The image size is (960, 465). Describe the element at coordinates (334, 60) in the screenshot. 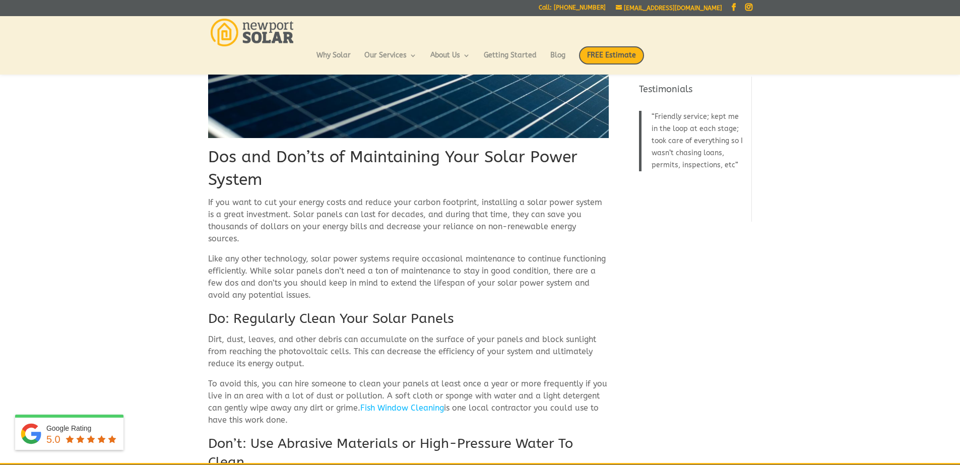

I see `a: Why Solar` at that location.